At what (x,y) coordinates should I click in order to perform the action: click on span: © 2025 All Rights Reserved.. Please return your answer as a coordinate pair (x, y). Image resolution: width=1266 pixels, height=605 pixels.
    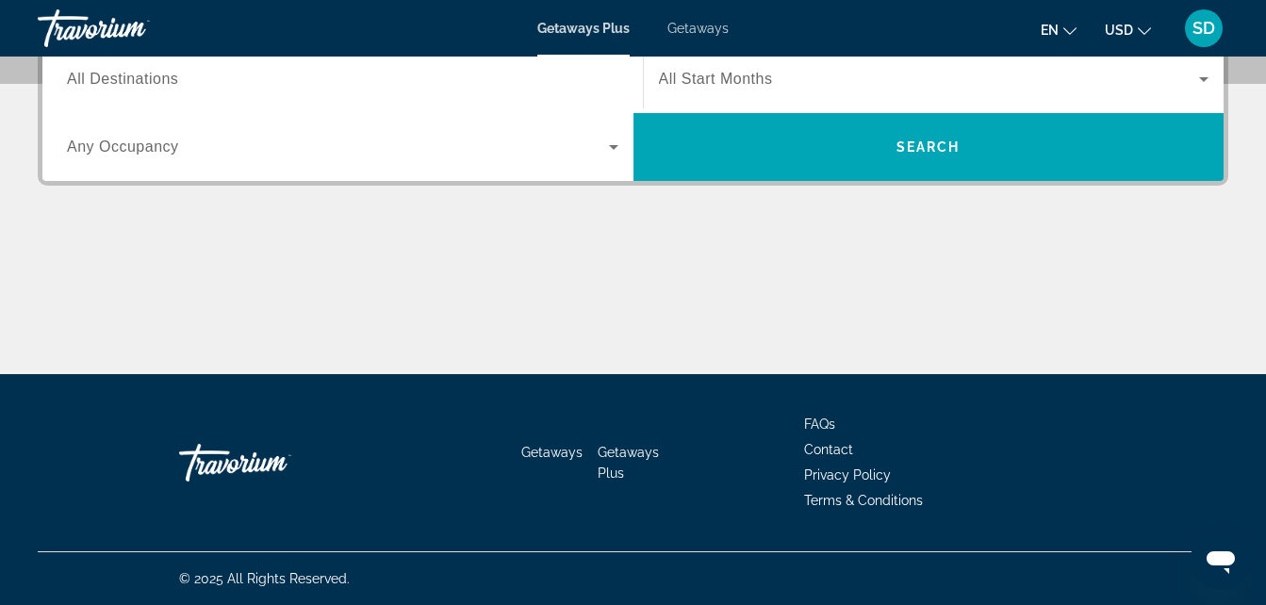
    Looking at the image, I should click on (264, 579).